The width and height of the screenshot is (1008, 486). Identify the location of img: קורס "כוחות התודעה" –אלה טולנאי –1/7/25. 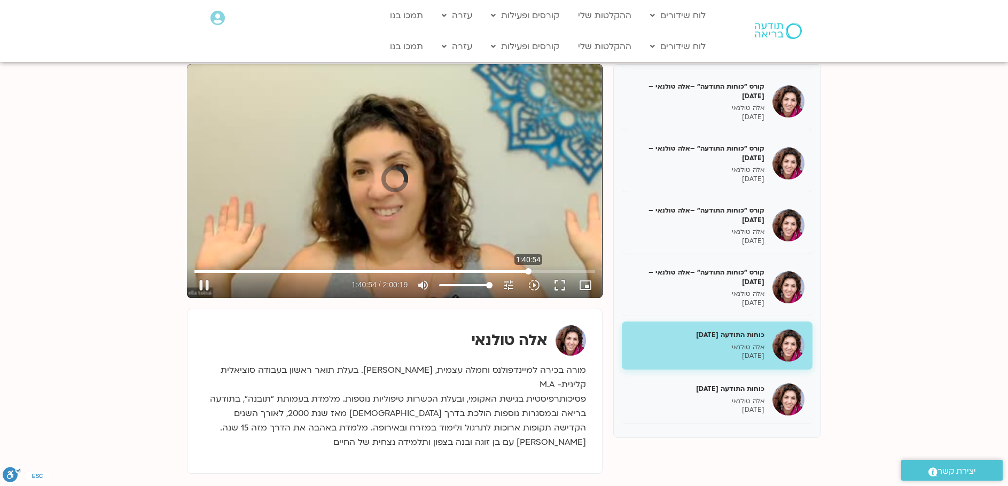
(789, 287).